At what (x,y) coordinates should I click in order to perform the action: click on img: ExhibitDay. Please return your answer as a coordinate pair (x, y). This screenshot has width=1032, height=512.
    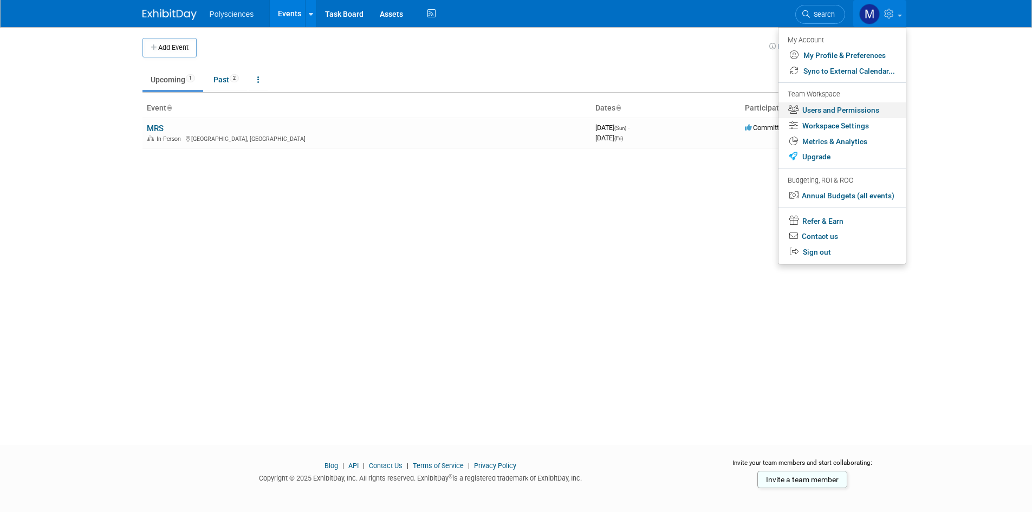
    Looking at the image, I should click on (170, 15).